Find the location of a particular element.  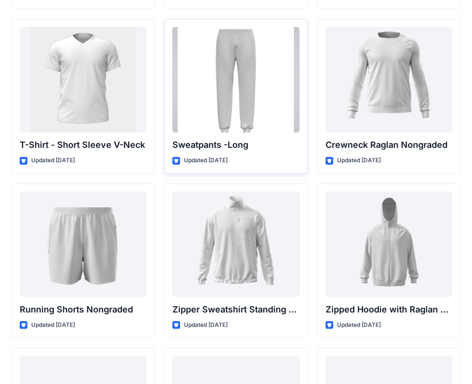

a: Running Shorts Nongraded is located at coordinates (83, 244).